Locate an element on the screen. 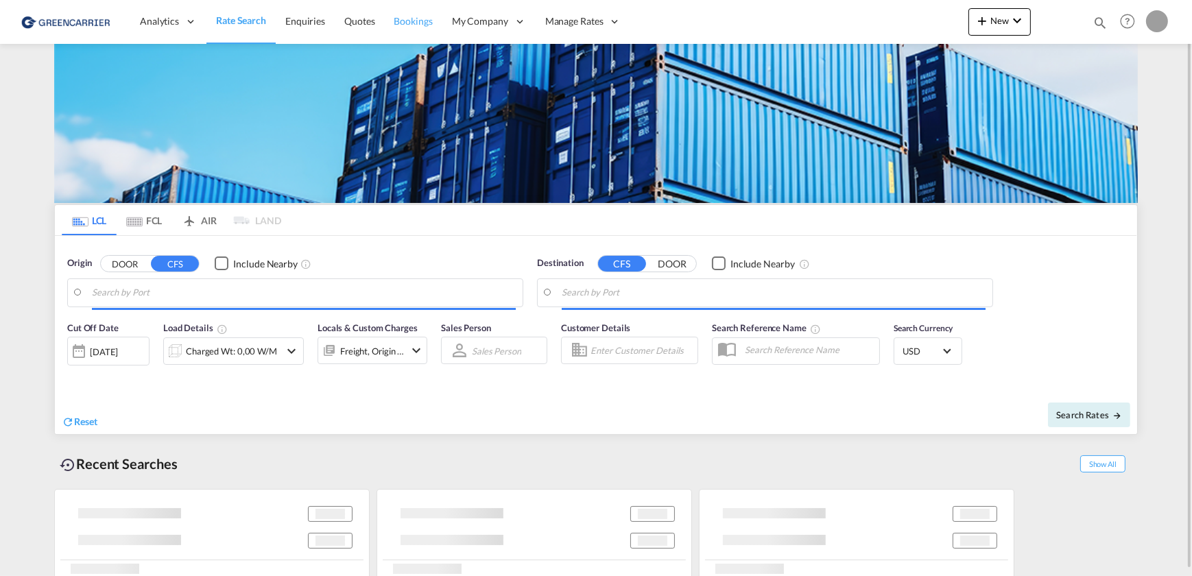 The height and width of the screenshot is (576, 1192). input: Enter Customer Details is located at coordinates (642, 350).